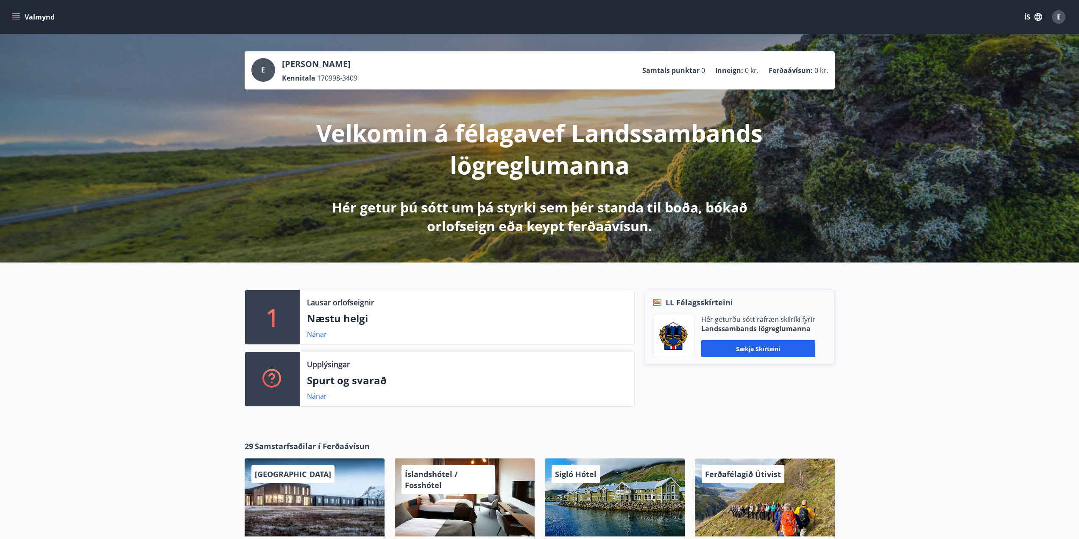  I want to click on p: Landssambands lögreglumanna, so click(758, 329).